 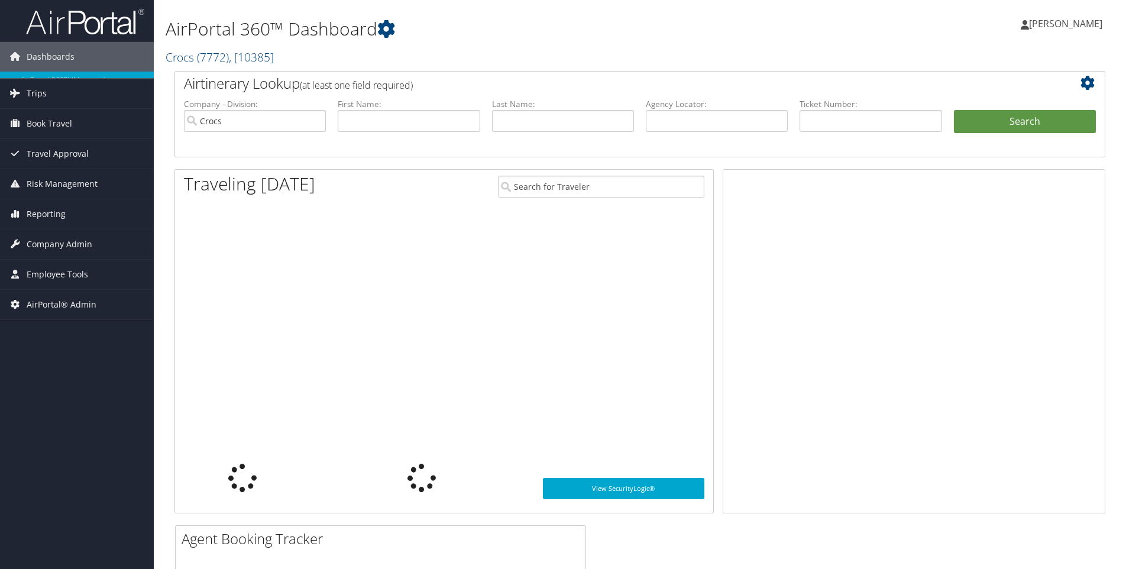 I want to click on span: (at least one field required), so click(x=356, y=85).